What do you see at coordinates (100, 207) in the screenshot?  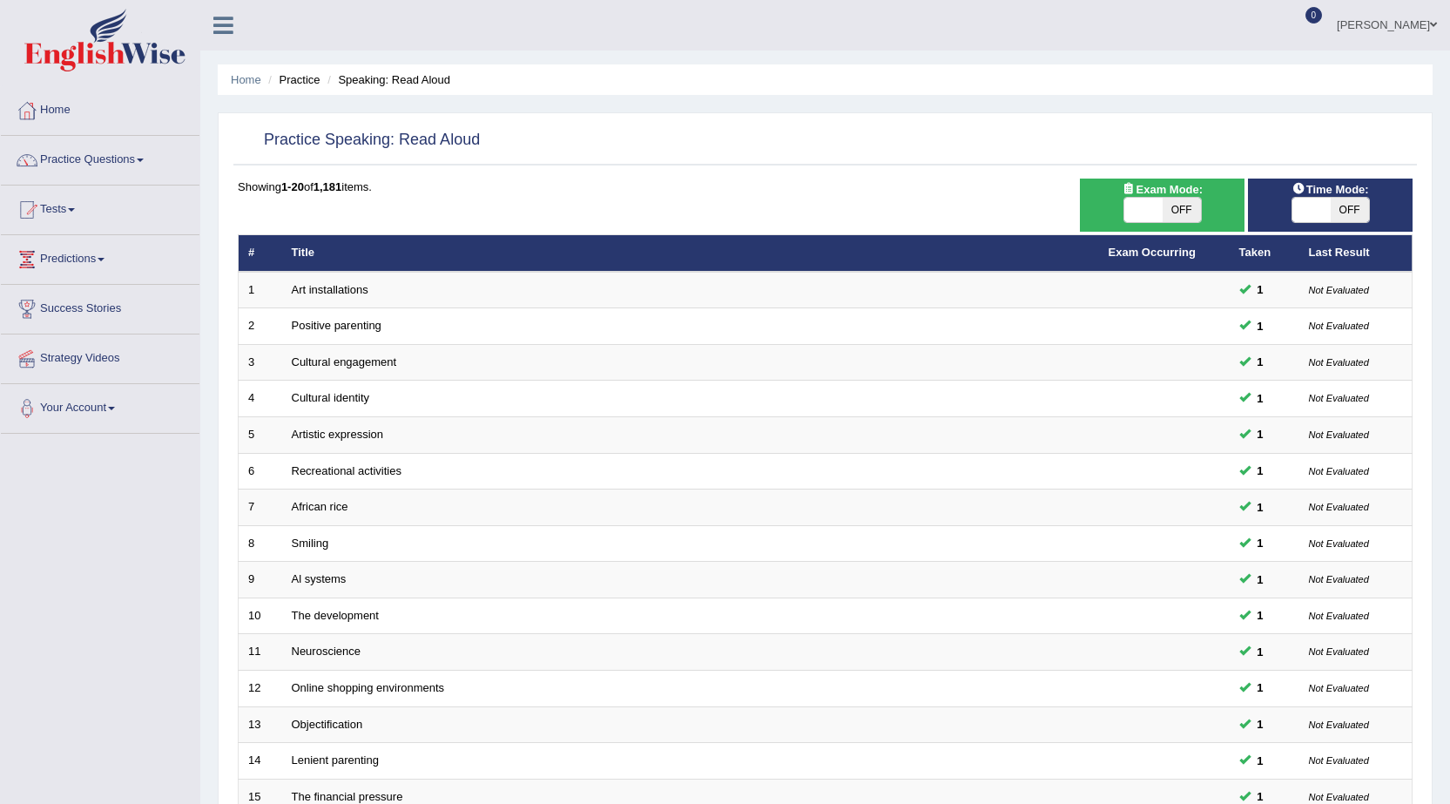 I see `a: Tests` at bounding box center [100, 207].